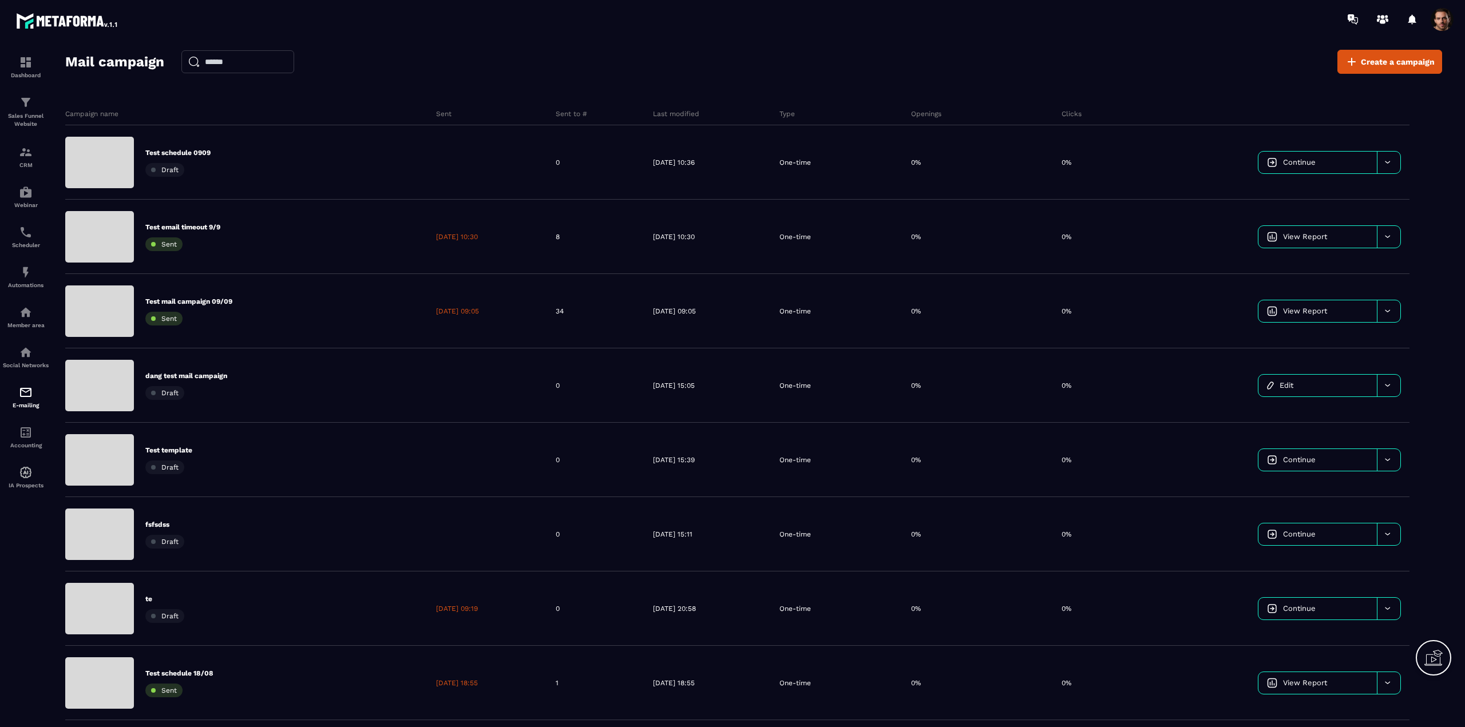  I want to click on p: IA Prospects, so click(26, 485).